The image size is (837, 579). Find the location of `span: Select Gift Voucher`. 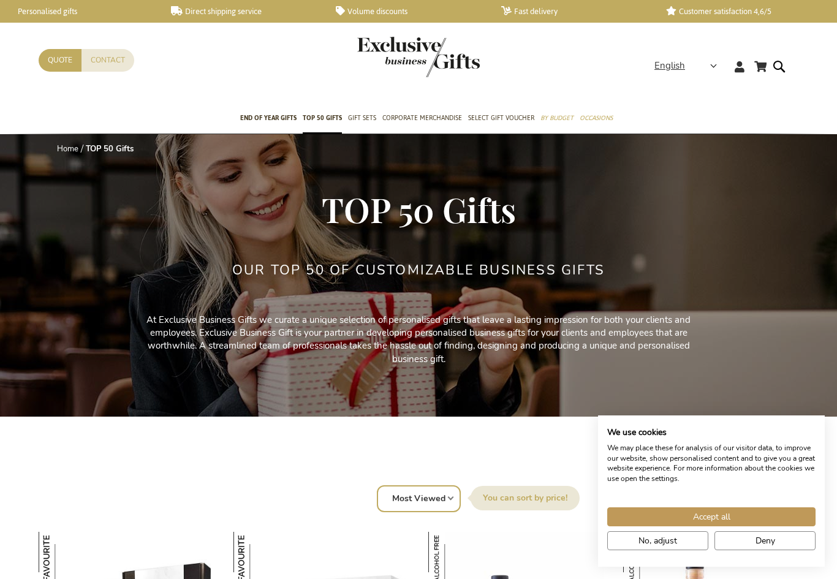

span: Select Gift Voucher is located at coordinates (501, 118).